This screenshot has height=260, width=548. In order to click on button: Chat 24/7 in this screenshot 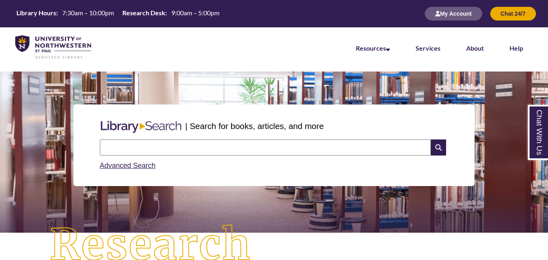, I will do `click(513, 14)`.